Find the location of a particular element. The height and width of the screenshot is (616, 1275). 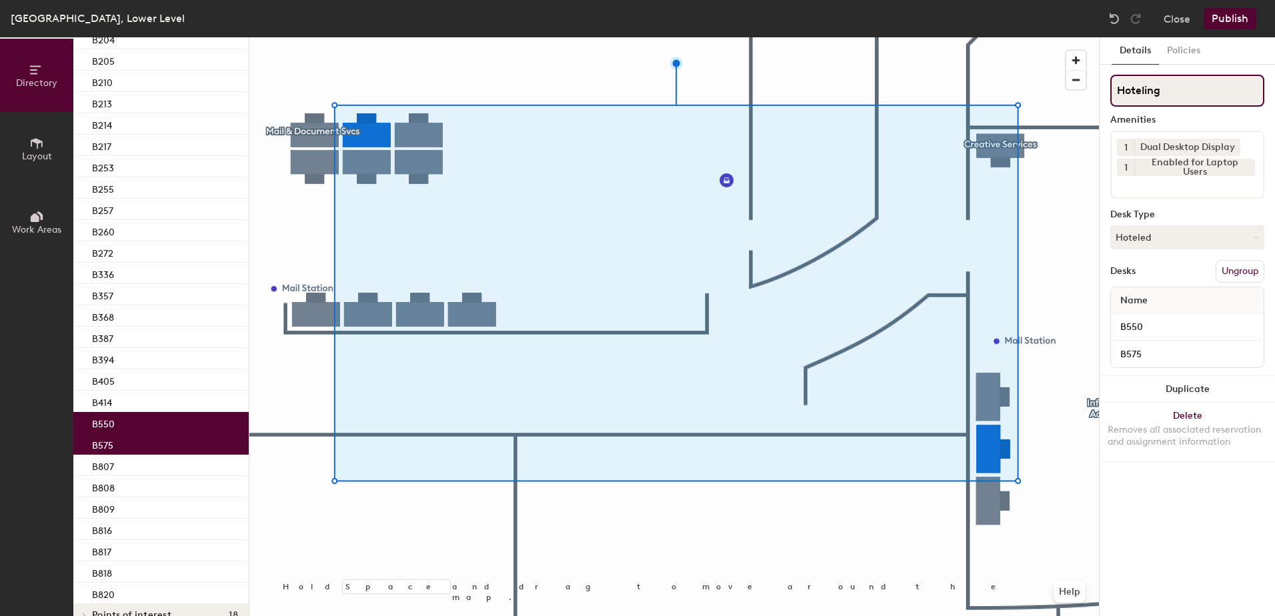

div: Removes all associated reservation and assignment information is located at coordinates (1187, 436).